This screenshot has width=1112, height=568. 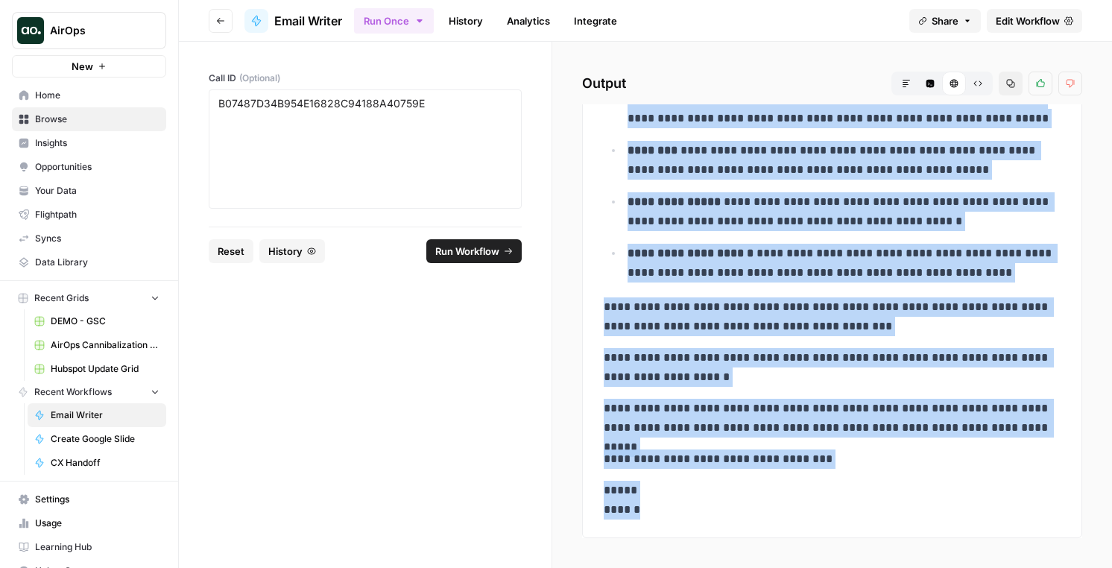 What do you see at coordinates (31, 31) in the screenshot?
I see `img: AirOps Logo` at bounding box center [31, 31].